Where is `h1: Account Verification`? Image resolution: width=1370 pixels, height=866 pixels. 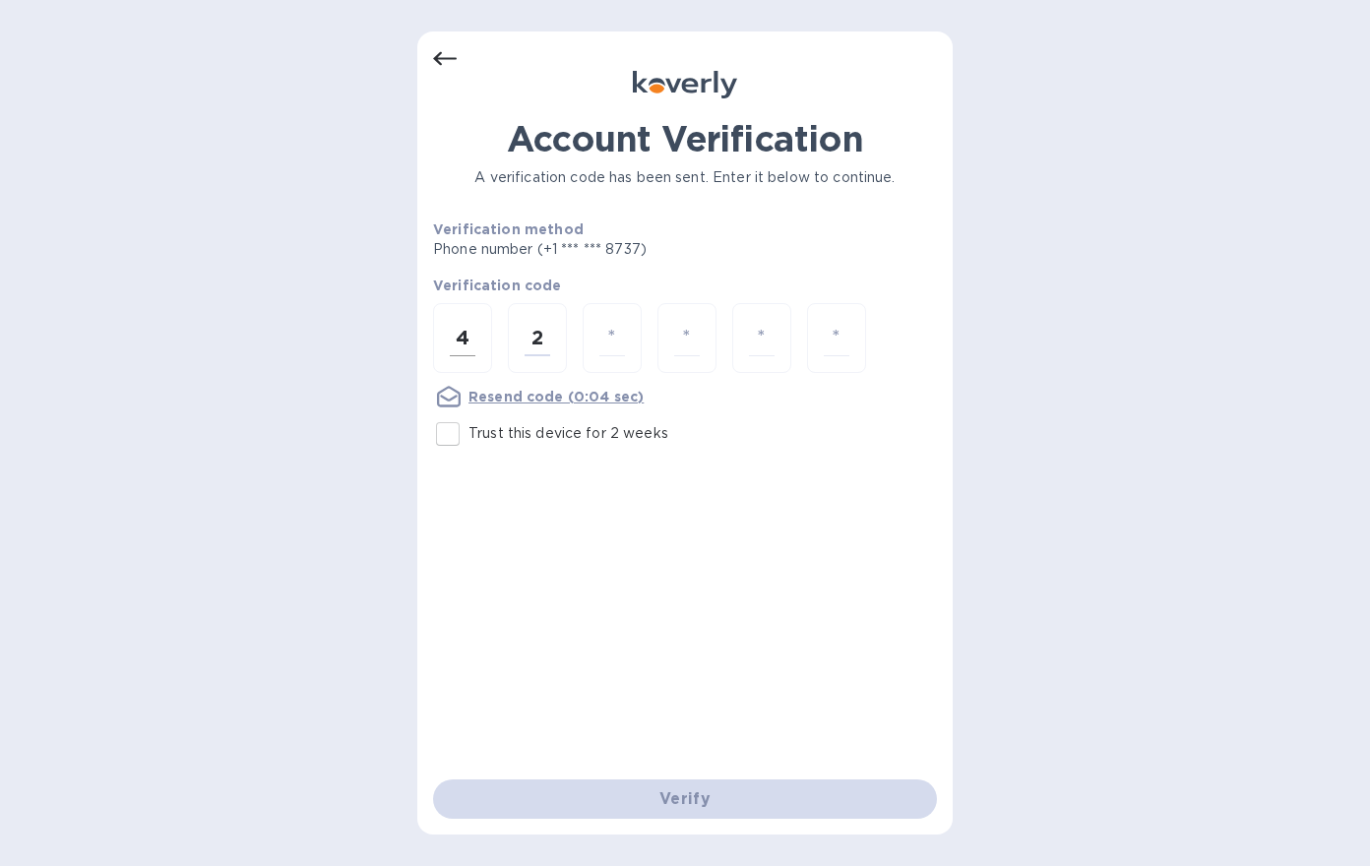 h1: Account Verification is located at coordinates (685, 139).